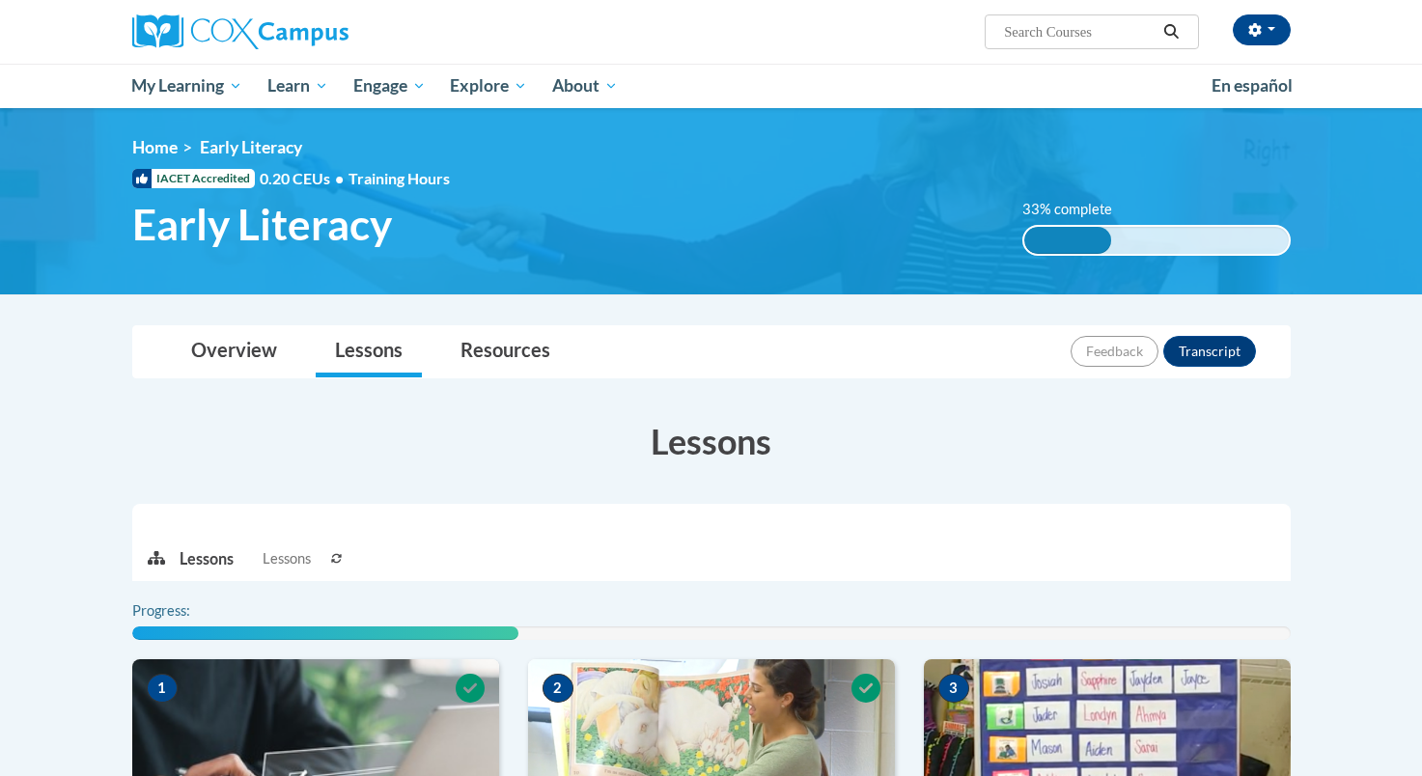  What do you see at coordinates (1114, 352) in the screenshot?
I see `button: Feedback` at bounding box center [1114, 352].